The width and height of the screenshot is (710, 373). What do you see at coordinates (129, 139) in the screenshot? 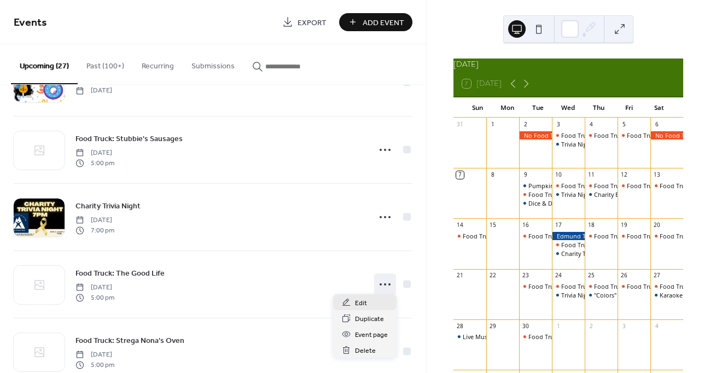
I see `span: Food Truck: Stubbie's Sausages` at bounding box center [129, 139].